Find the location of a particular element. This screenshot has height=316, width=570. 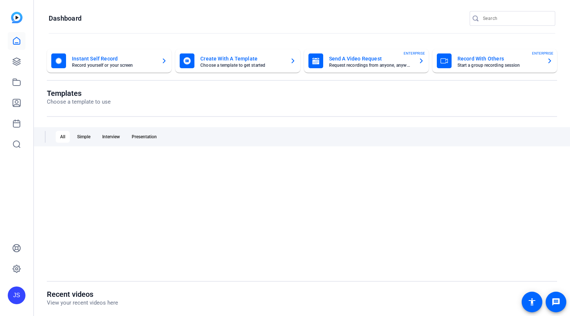

mat-card-subtitle: Request recordings from anyone, anywhere is located at coordinates (371, 65).